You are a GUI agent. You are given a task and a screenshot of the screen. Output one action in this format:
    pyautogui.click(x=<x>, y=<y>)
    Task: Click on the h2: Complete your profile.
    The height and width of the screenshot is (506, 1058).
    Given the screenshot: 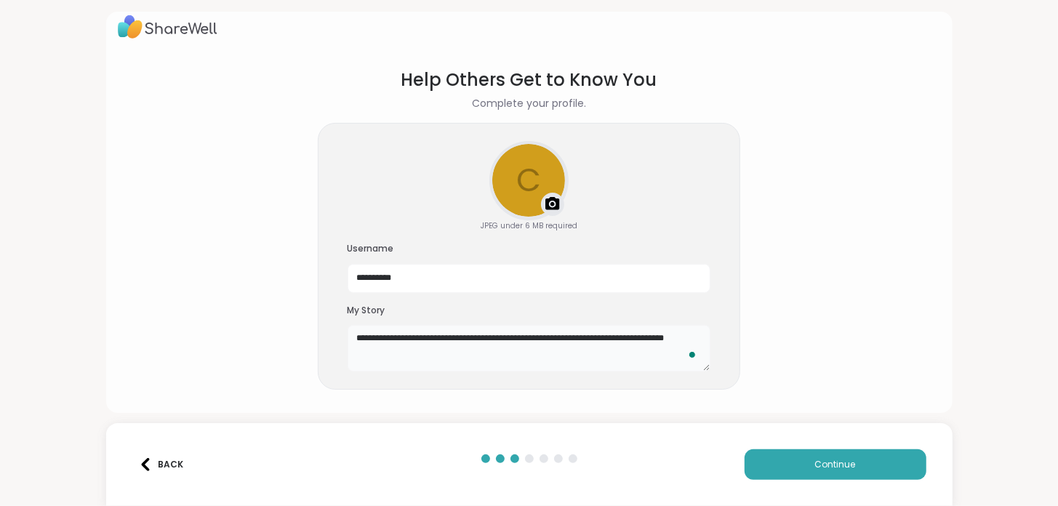 What is the action you would take?
    pyautogui.click(x=529, y=103)
    